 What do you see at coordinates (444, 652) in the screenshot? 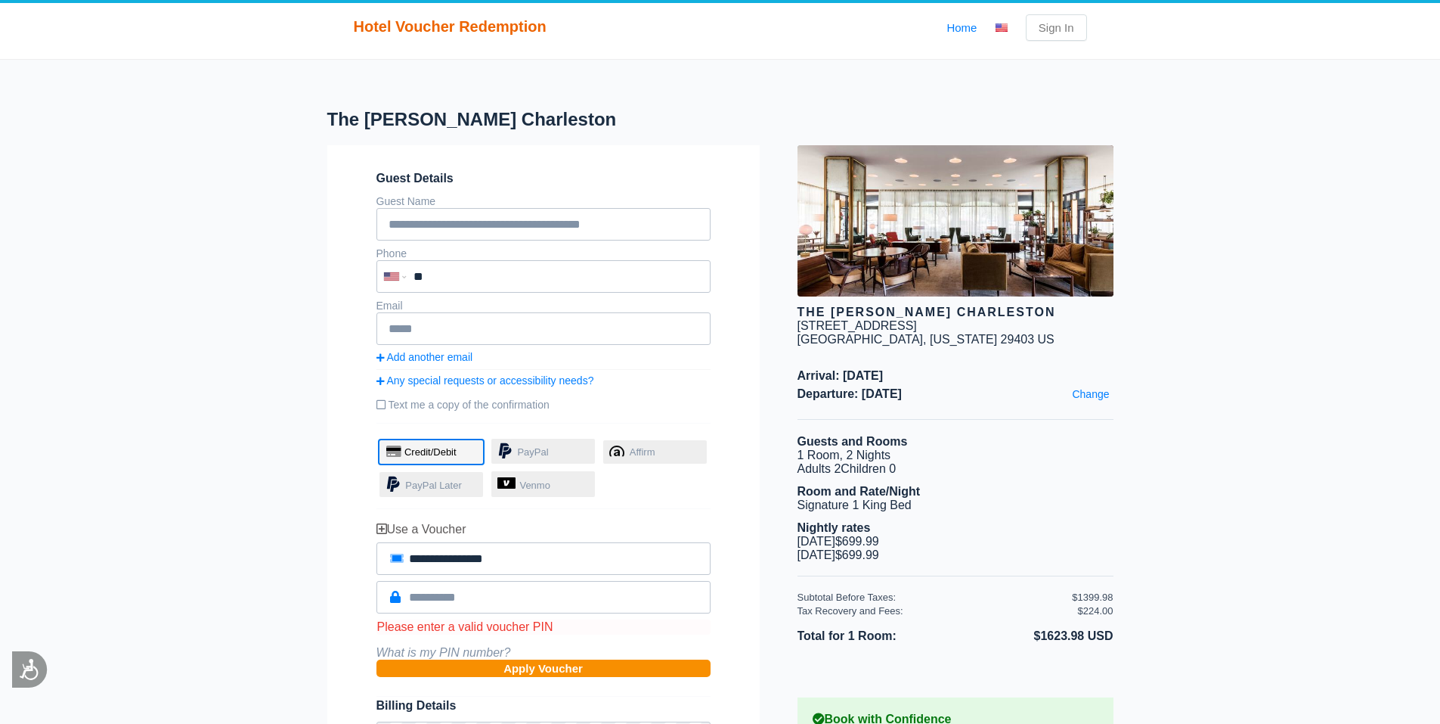
I see `i: What is my PIN number?` at bounding box center [444, 652].